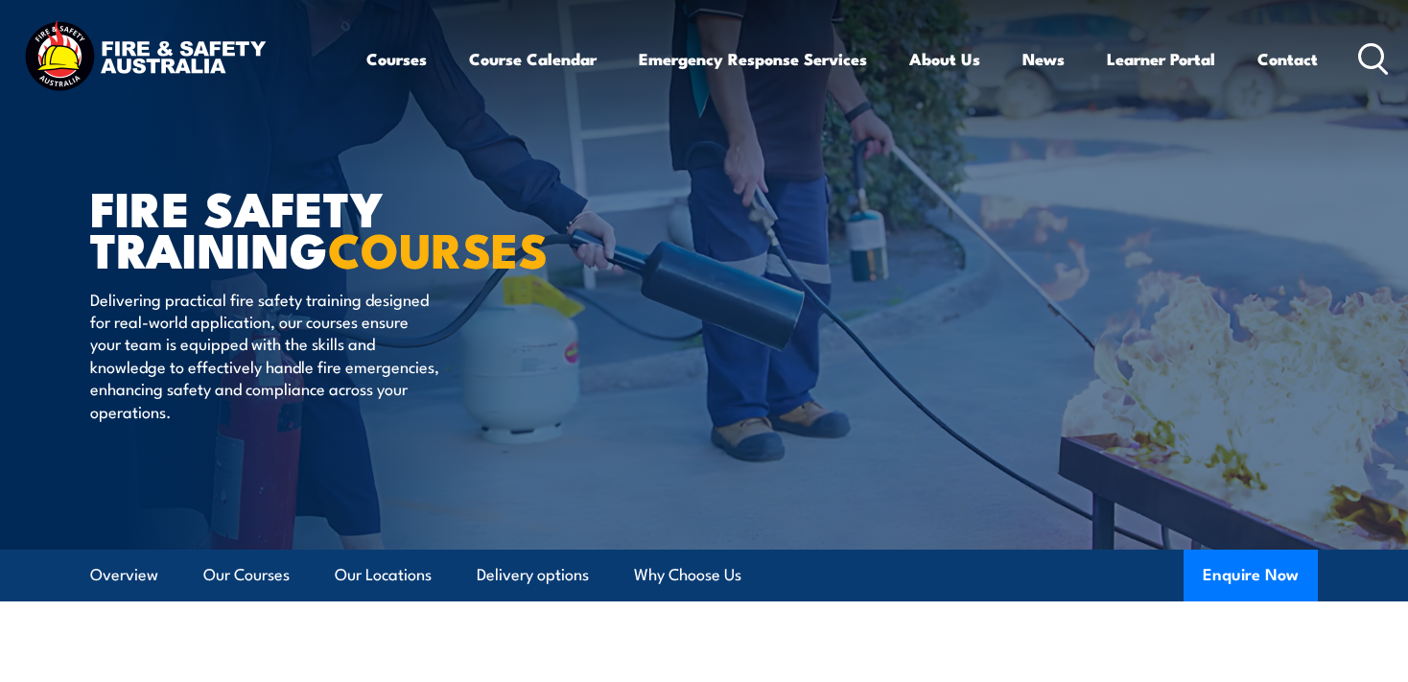 The height and width of the screenshot is (682, 1408). What do you see at coordinates (247, 575) in the screenshot?
I see `a: Our Courses` at bounding box center [247, 575].